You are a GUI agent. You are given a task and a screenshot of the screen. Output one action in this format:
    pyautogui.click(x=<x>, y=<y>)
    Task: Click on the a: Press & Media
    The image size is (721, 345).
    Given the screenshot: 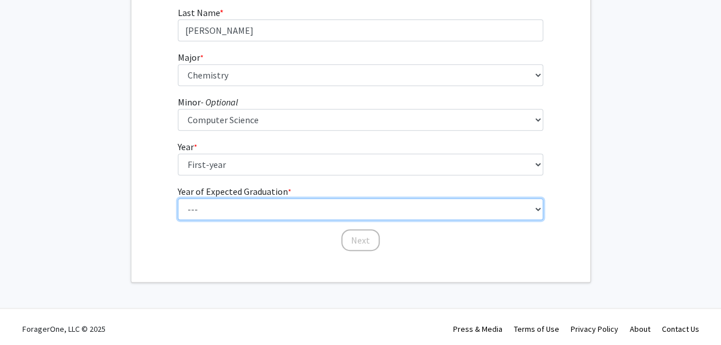 What is the action you would take?
    pyautogui.click(x=478, y=329)
    